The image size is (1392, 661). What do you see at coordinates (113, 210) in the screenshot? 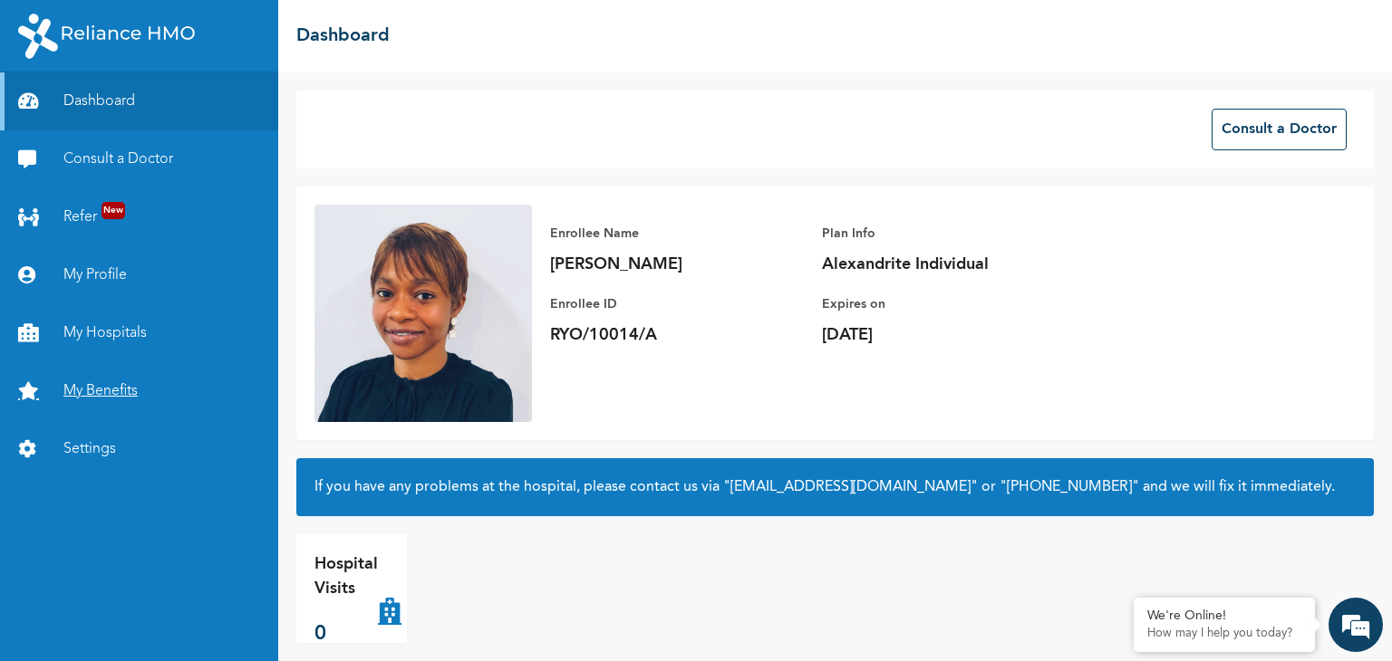
I see `span: New` at bounding box center [113, 210].